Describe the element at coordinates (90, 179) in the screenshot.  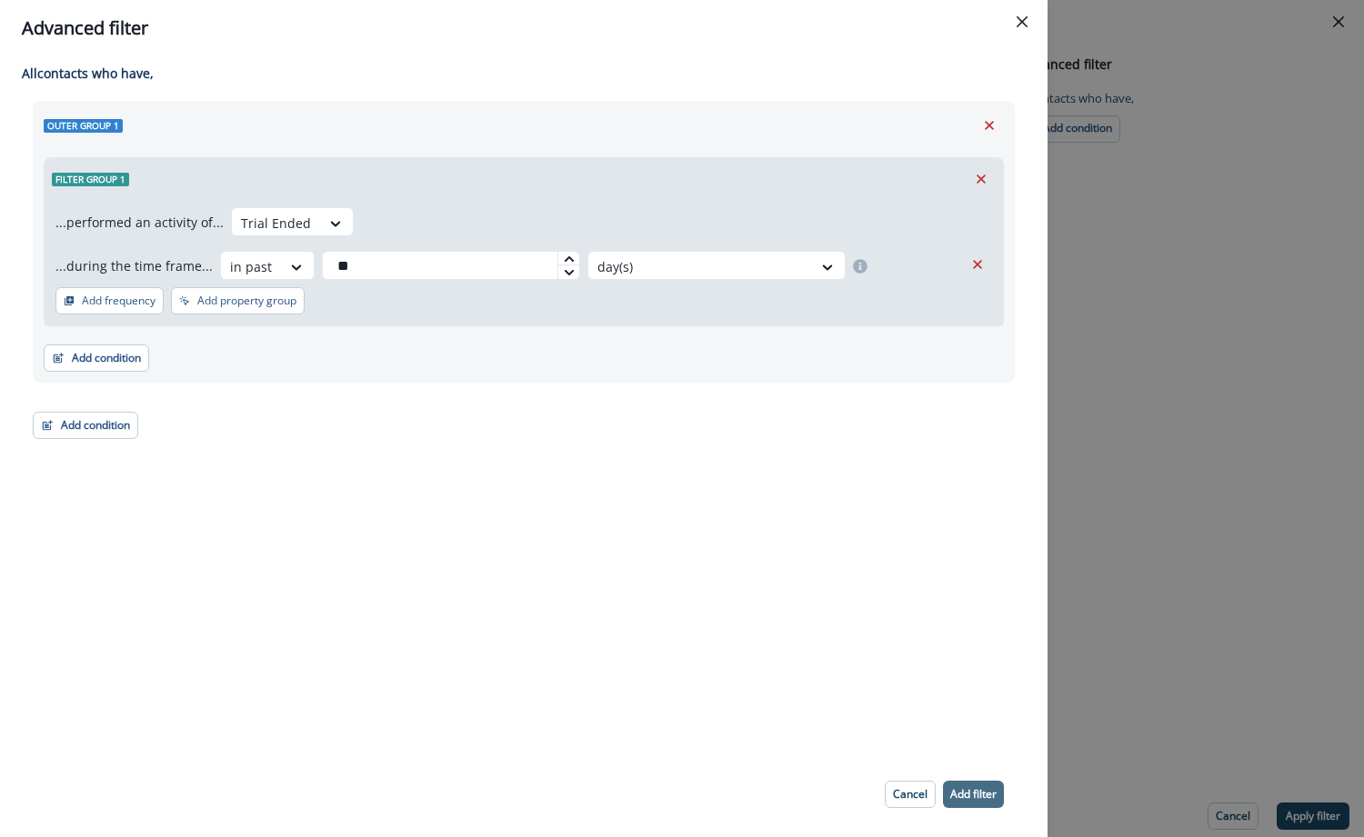
I see `span: Filter group 1` at that location.